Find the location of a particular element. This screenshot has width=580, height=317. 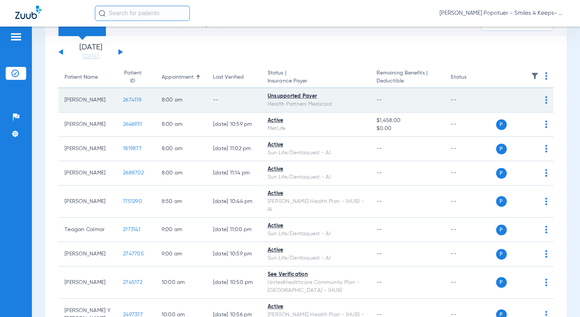

span: 2688702 is located at coordinates (133, 173).